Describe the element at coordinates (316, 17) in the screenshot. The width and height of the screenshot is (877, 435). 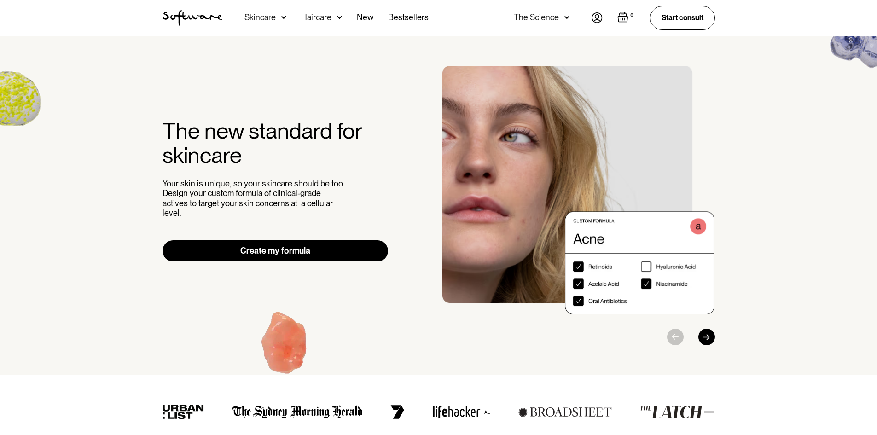
I see `div: Haircare` at that location.